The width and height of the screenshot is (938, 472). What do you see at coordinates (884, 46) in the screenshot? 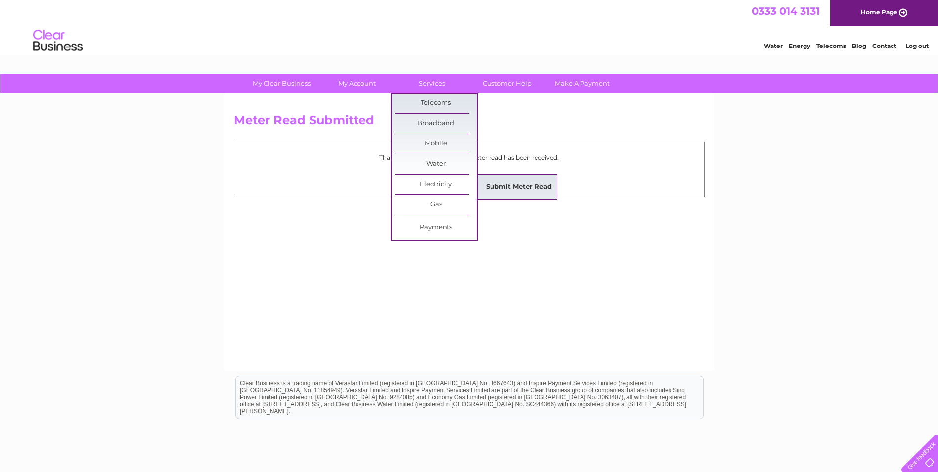
I see `a: Contact` at bounding box center [884, 46].